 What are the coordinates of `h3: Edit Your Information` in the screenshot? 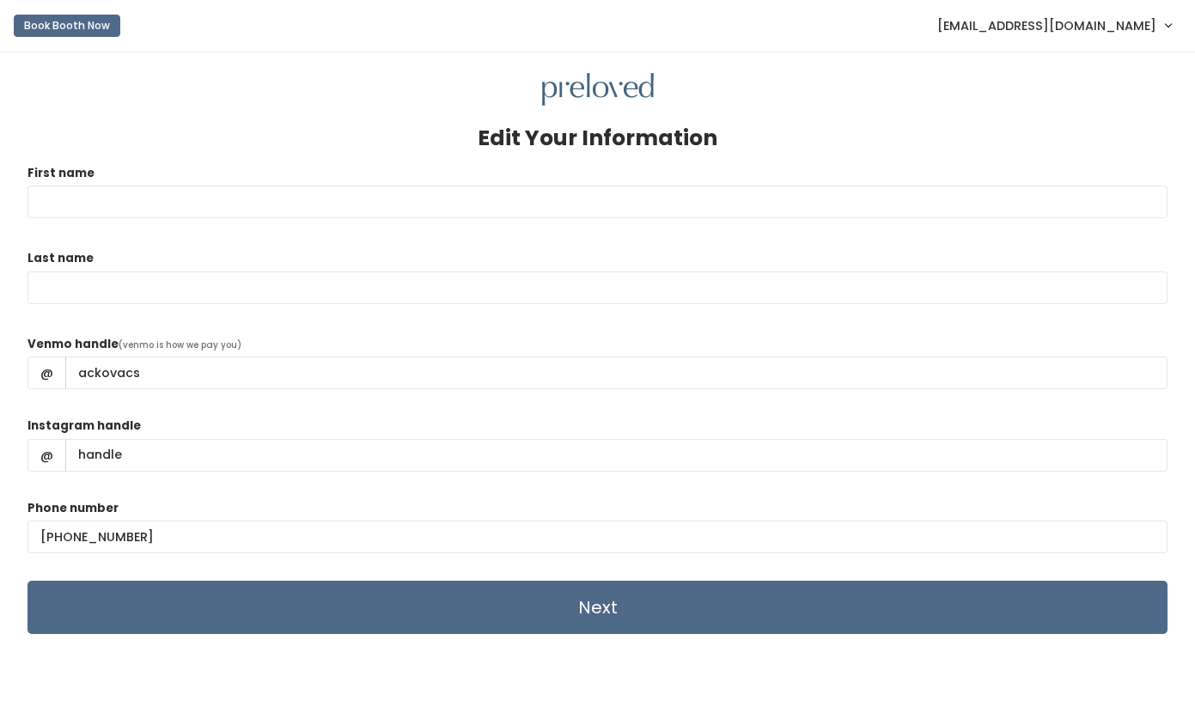 It's located at (597, 138).